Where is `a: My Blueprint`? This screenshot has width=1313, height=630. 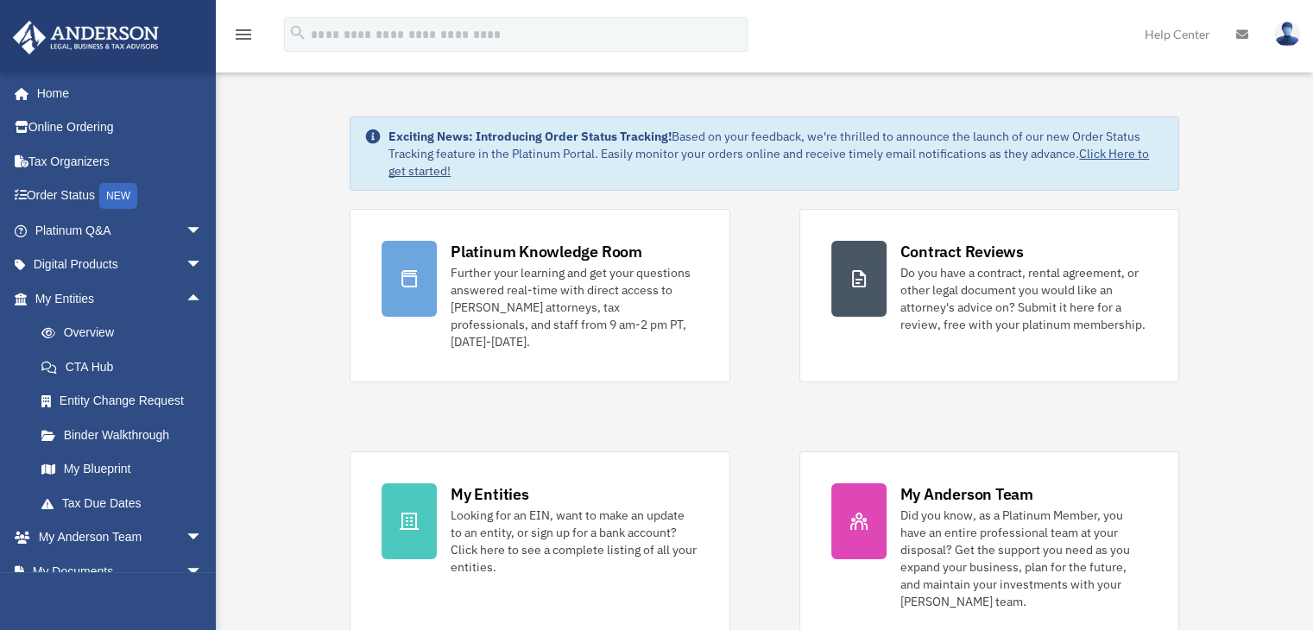 a: My Blueprint is located at coordinates (126, 470).